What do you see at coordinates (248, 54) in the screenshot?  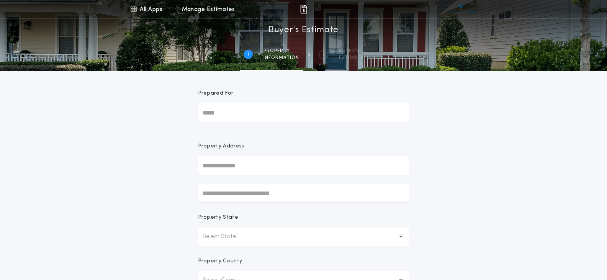 I see `h2: 1` at bounding box center [248, 54].